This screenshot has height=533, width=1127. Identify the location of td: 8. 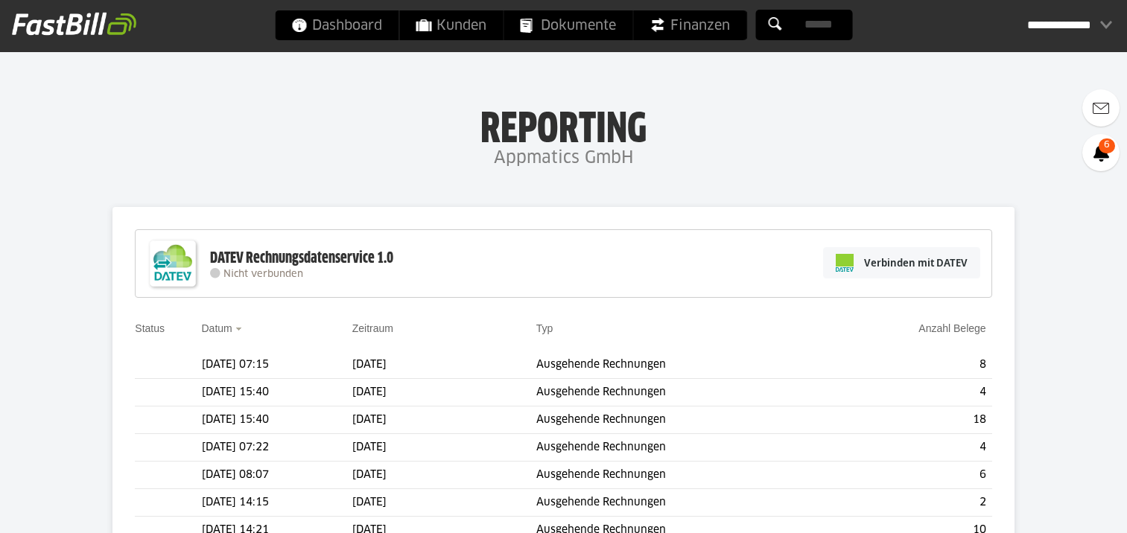
(910, 365).